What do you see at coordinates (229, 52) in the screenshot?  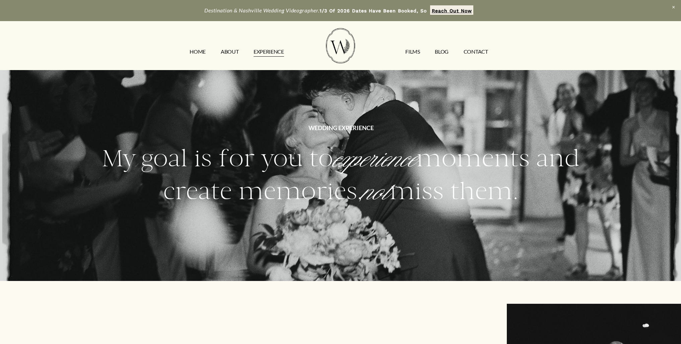 I see `a: ABOUT` at bounding box center [229, 52].